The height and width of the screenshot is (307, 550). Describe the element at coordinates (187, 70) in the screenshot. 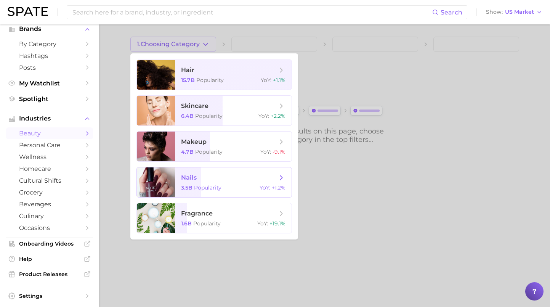

I see `span: hair` at that location.